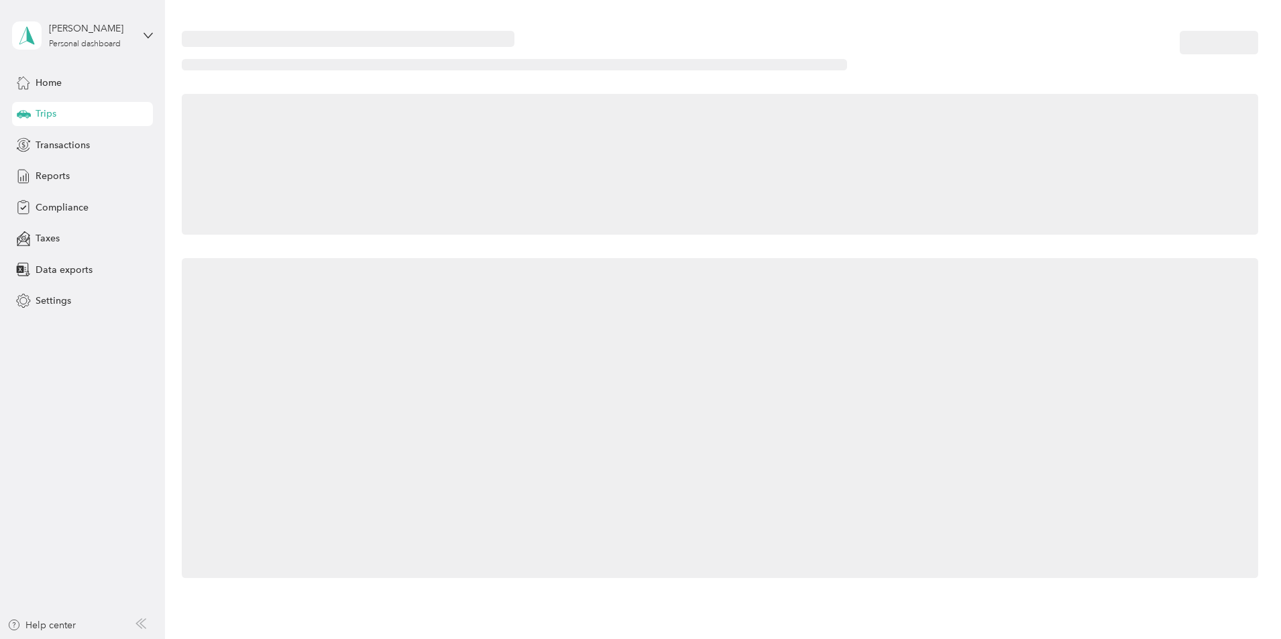 This screenshot has height=639, width=1281. I want to click on div: Personal dashboard, so click(85, 44).